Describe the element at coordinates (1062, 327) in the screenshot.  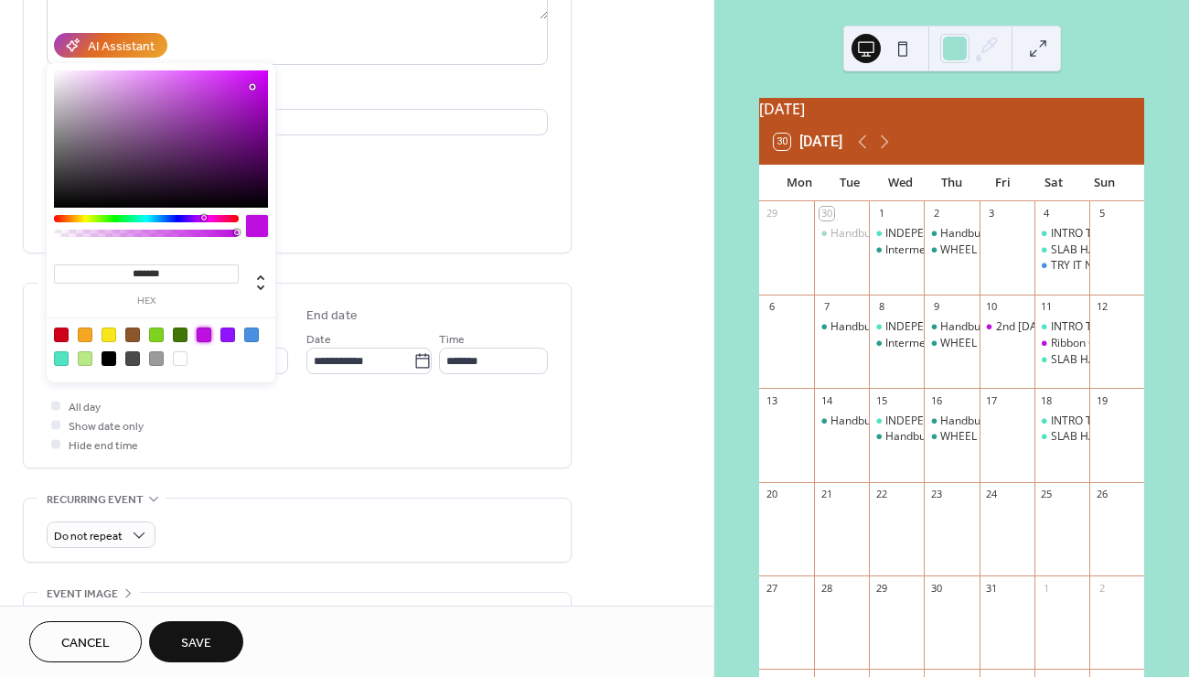
I see `div: INTRO TO WHEEL THROWING: FOUNDATONS: Week 5` at that location.